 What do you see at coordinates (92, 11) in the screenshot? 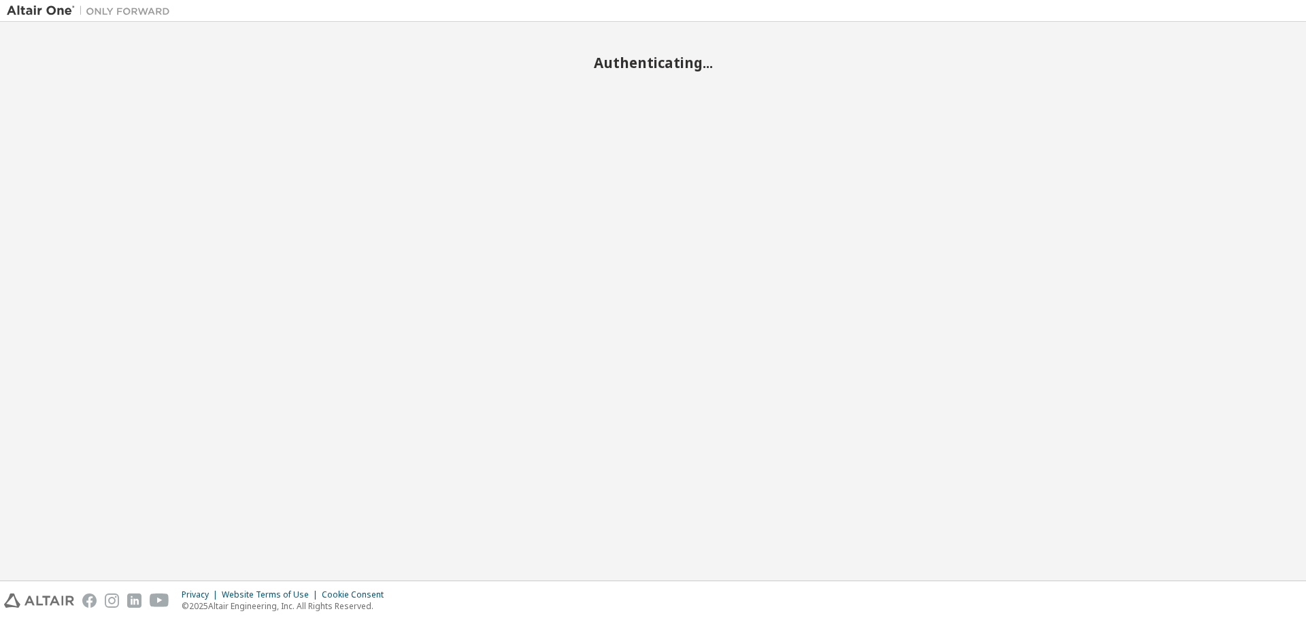
I see `img: Altair One` at bounding box center [92, 11].